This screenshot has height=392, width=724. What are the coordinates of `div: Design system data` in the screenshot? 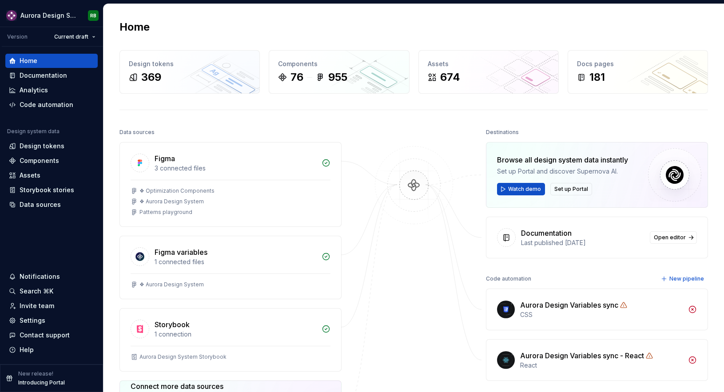 It's located at (33, 131).